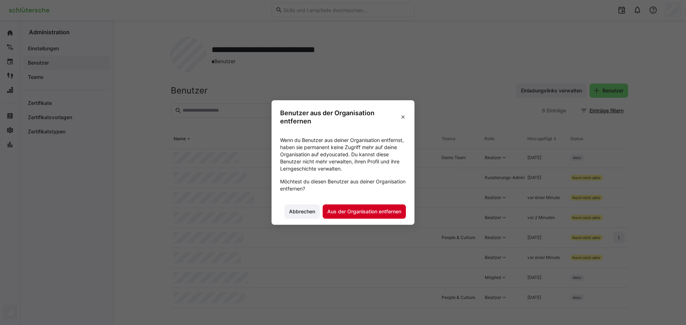 The width and height of the screenshot is (686, 325). Describe the element at coordinates (364, 212) in the screenshot. I see `span: Aus der Organisation entfernen` at that location.